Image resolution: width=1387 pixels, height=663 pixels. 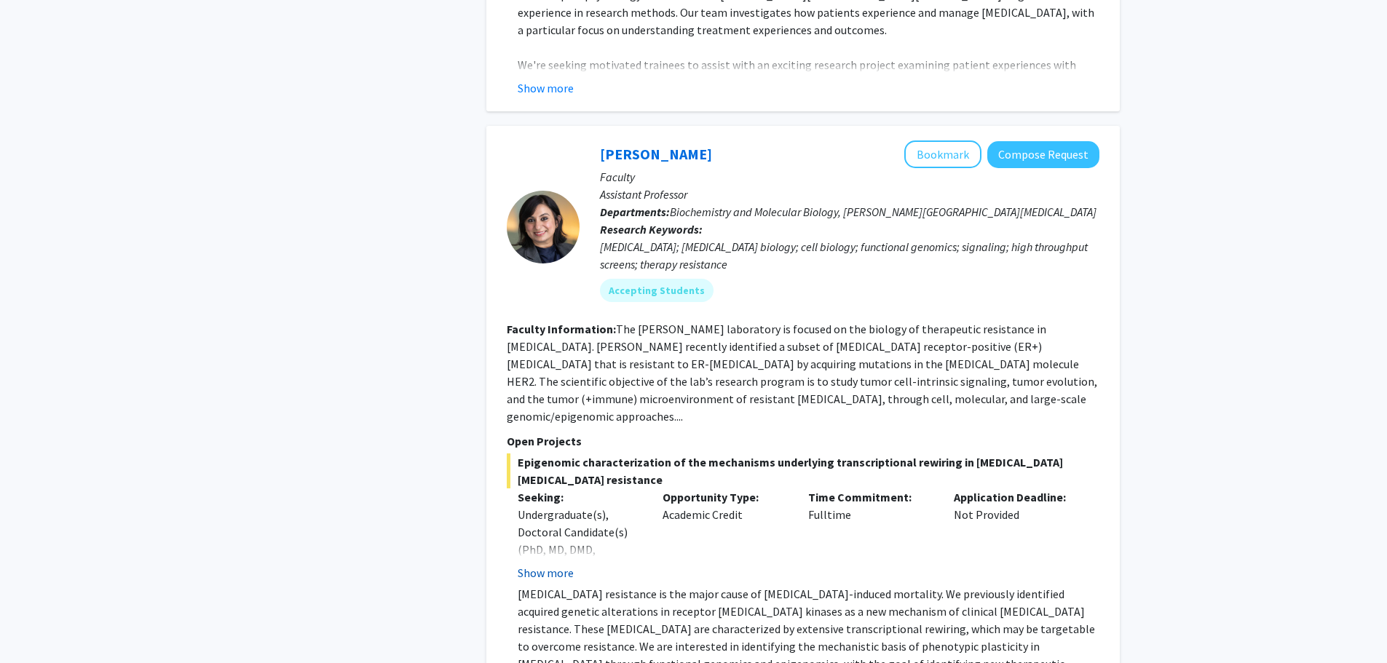 I want to click on button: Add Utthara Nayar to Bookmarks, so click(x=943, y=154).